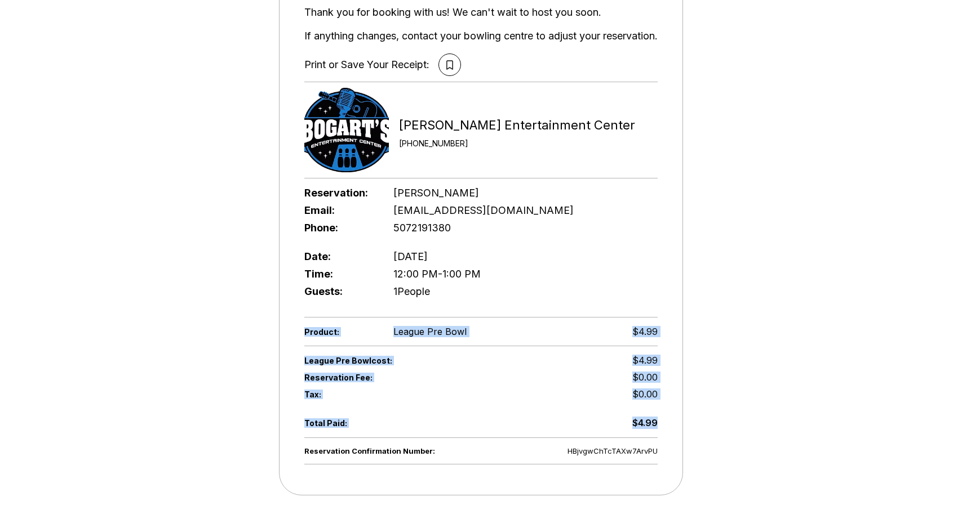 This screenshot has width=962, height=510. I want to click on div: Print or Save Your Receipt:, so click(367, 65).